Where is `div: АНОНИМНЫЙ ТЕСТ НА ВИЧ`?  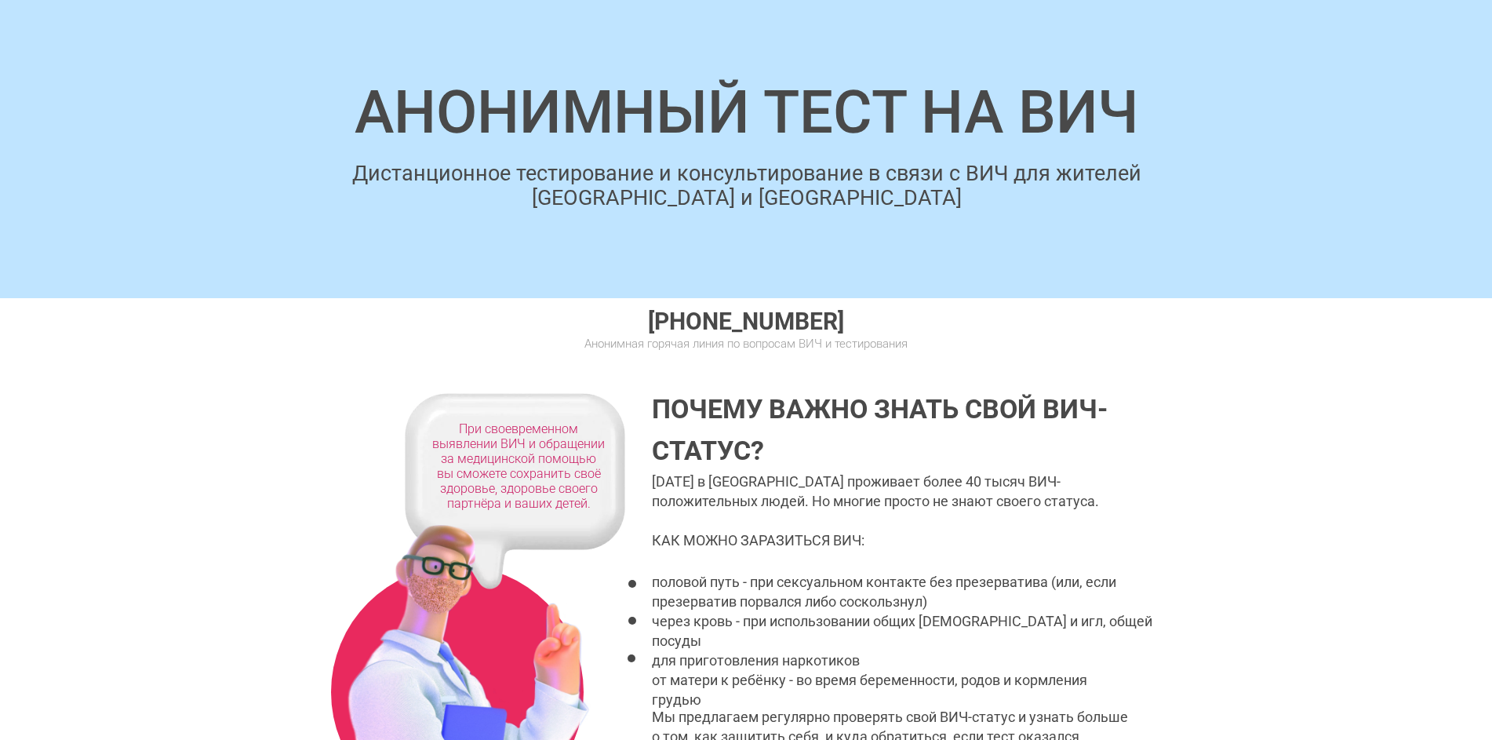 div: АНОНИМНЫЙ ТЕСТ НА ВИЧ is located at coordinates (746, 112).